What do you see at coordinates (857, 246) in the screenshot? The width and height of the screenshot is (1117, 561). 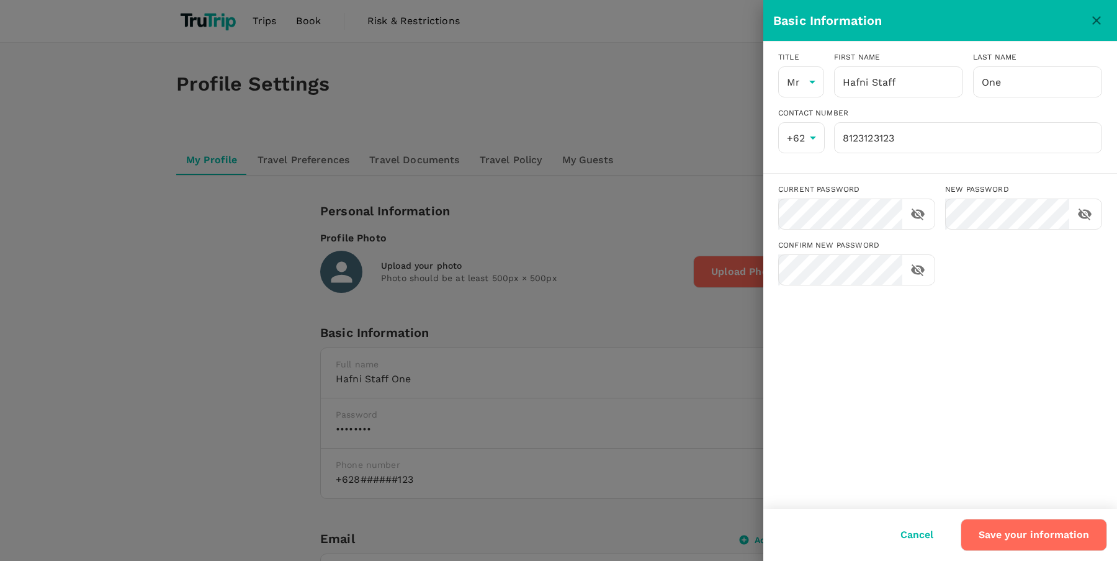 I see `div: Confirm new password` at bounding box center [857, 246].